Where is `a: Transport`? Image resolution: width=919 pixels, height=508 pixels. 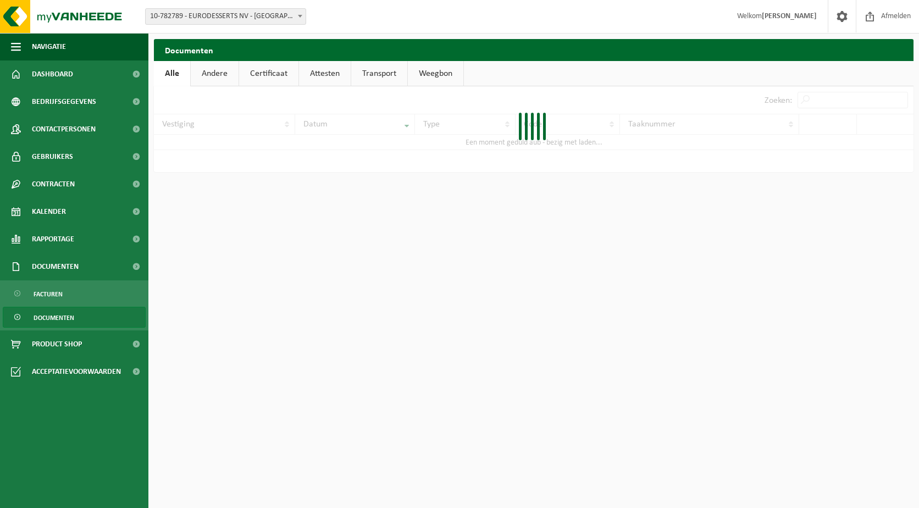
a: Transport is located at coordinates (379, 74).